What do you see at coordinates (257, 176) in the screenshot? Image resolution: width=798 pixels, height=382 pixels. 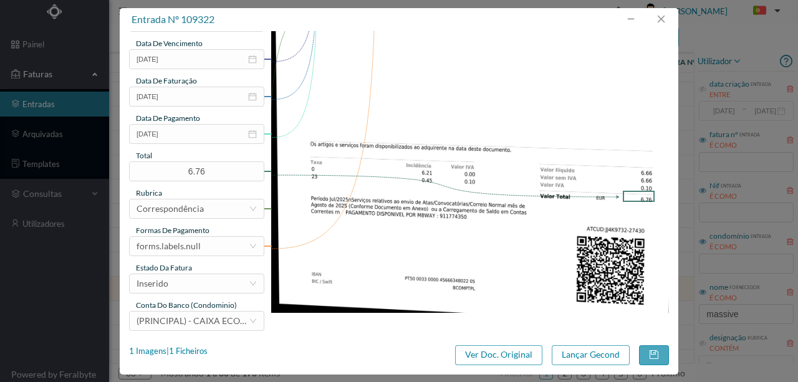 I see `span: Decrease Value` at bounding box center [257, 176].